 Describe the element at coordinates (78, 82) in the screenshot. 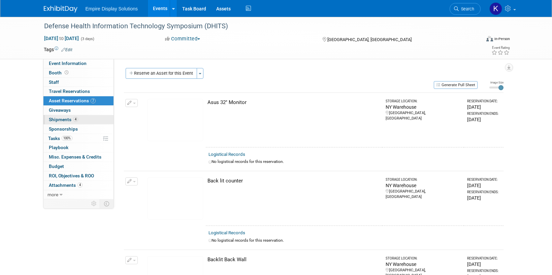

I see `a: Staff` at that location.